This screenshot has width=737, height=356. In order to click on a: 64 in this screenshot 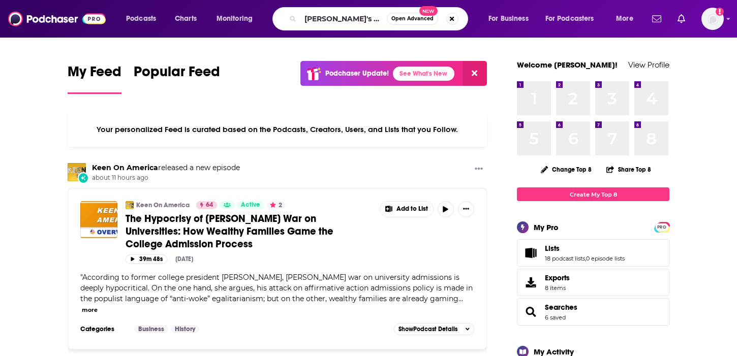, I will do `click(206, 205)`.